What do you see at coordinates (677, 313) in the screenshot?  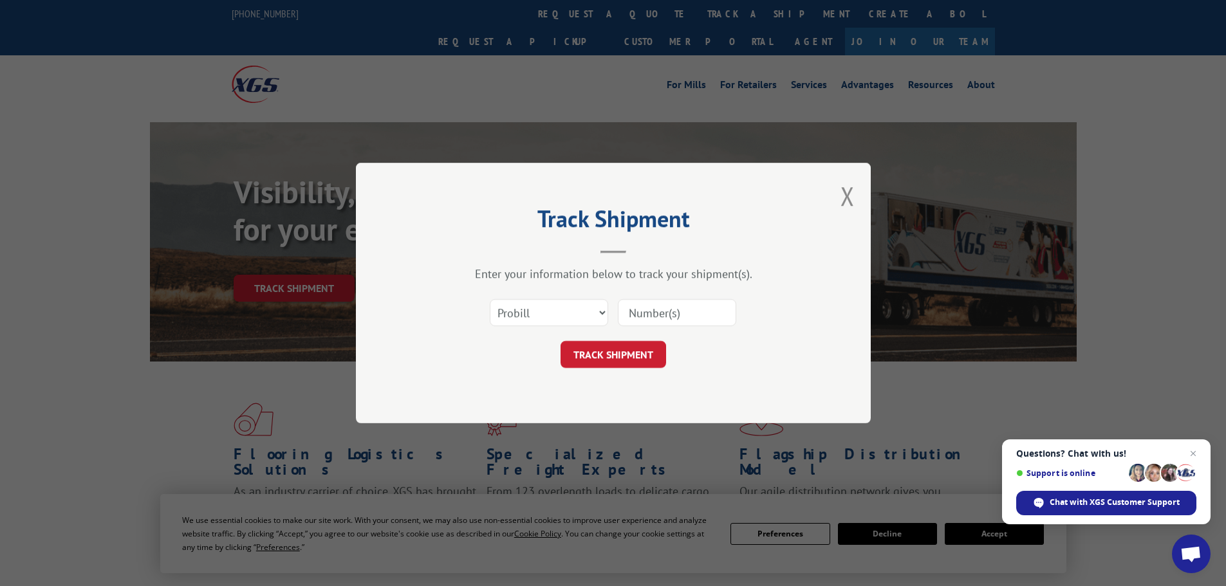 I see `input: Number(s)` at bounding box center [677, 313].